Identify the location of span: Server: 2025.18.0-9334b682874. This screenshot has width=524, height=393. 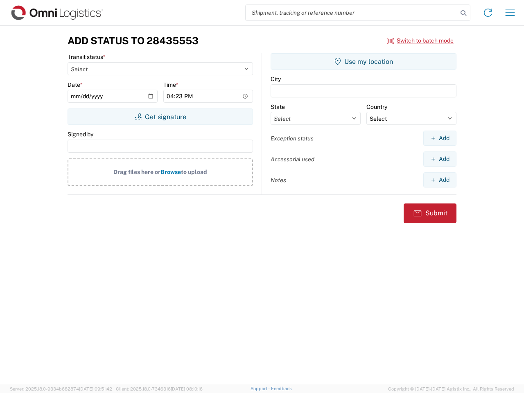
(61, 389).